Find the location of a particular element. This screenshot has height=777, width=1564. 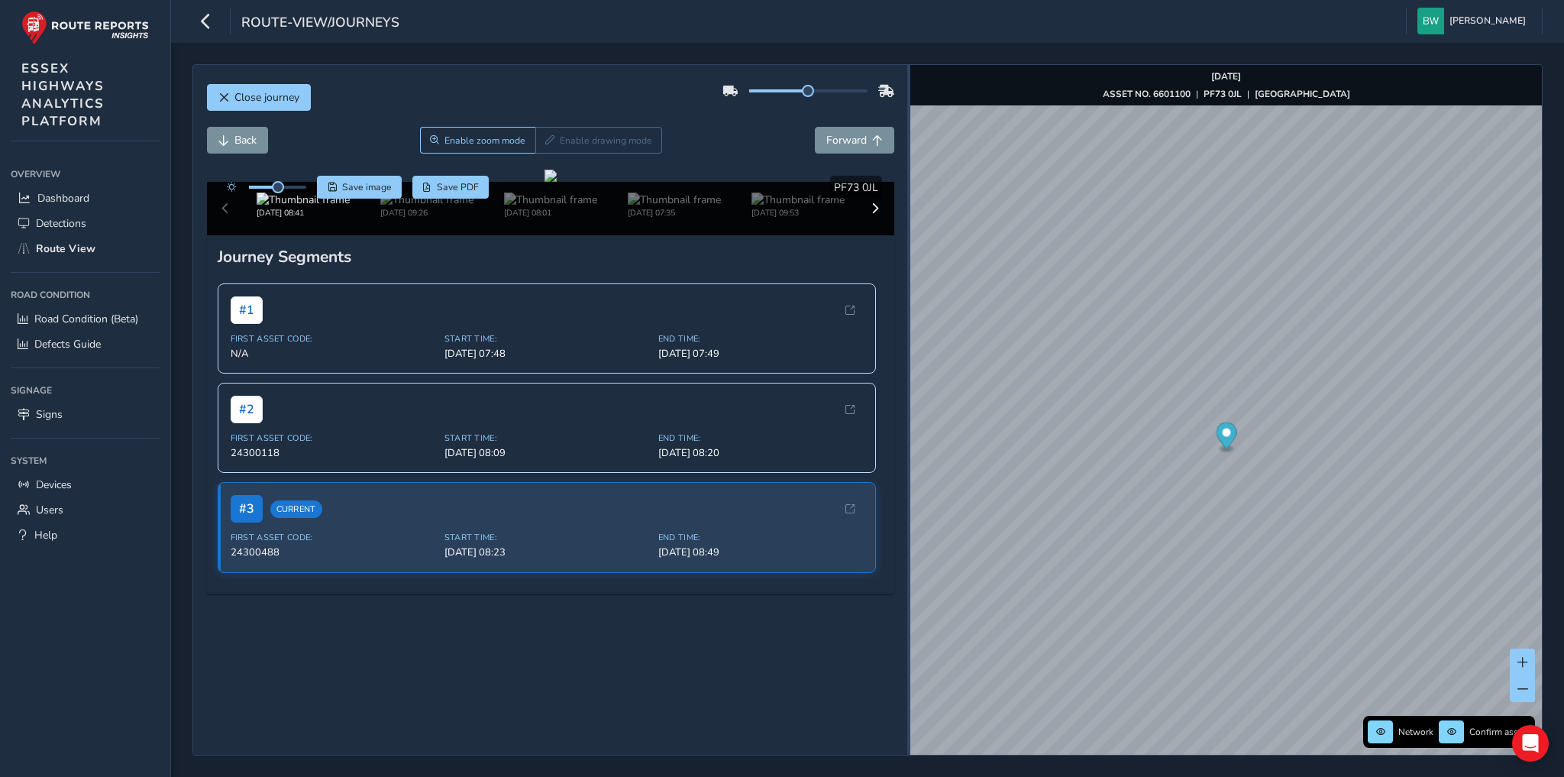

span: 24300118 is located at coordinates (333, 453).